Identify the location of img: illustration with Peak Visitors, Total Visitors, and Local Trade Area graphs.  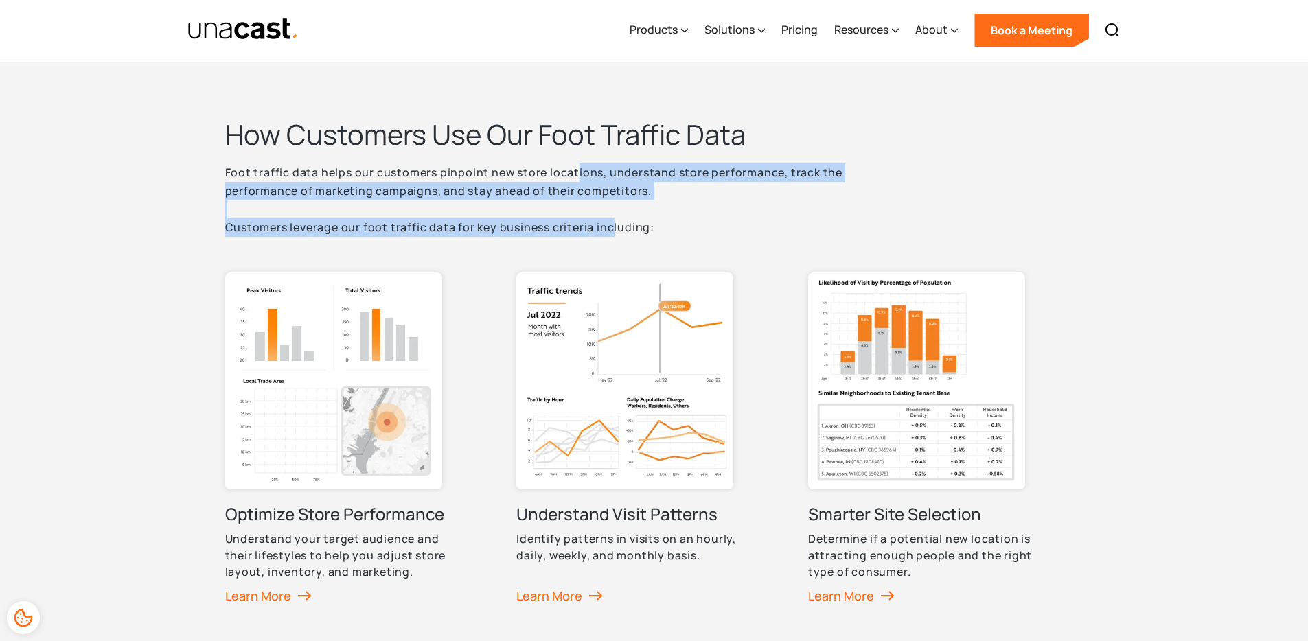
(334, 381).